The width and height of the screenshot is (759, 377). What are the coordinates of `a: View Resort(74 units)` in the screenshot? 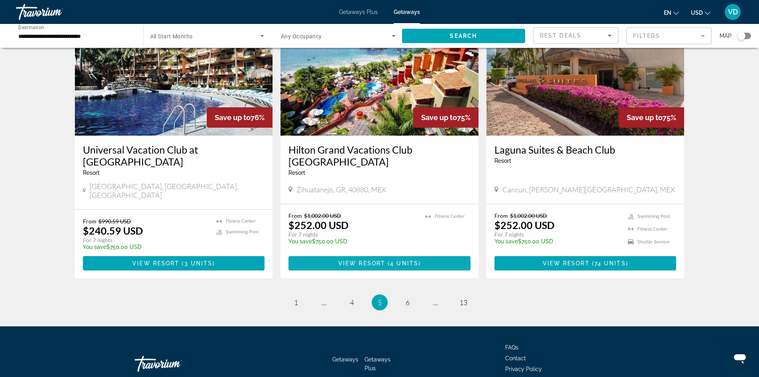 It's located at (586, 263).